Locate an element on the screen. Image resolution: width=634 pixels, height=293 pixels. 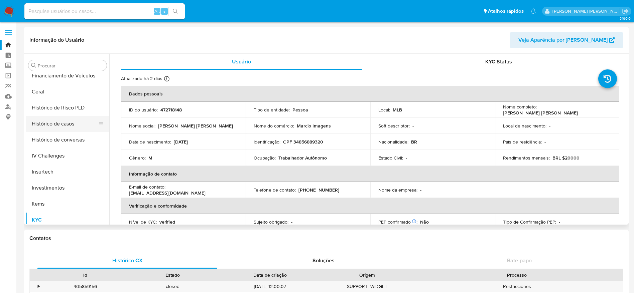
p: Gênero : is located at coordinates (137, 158).